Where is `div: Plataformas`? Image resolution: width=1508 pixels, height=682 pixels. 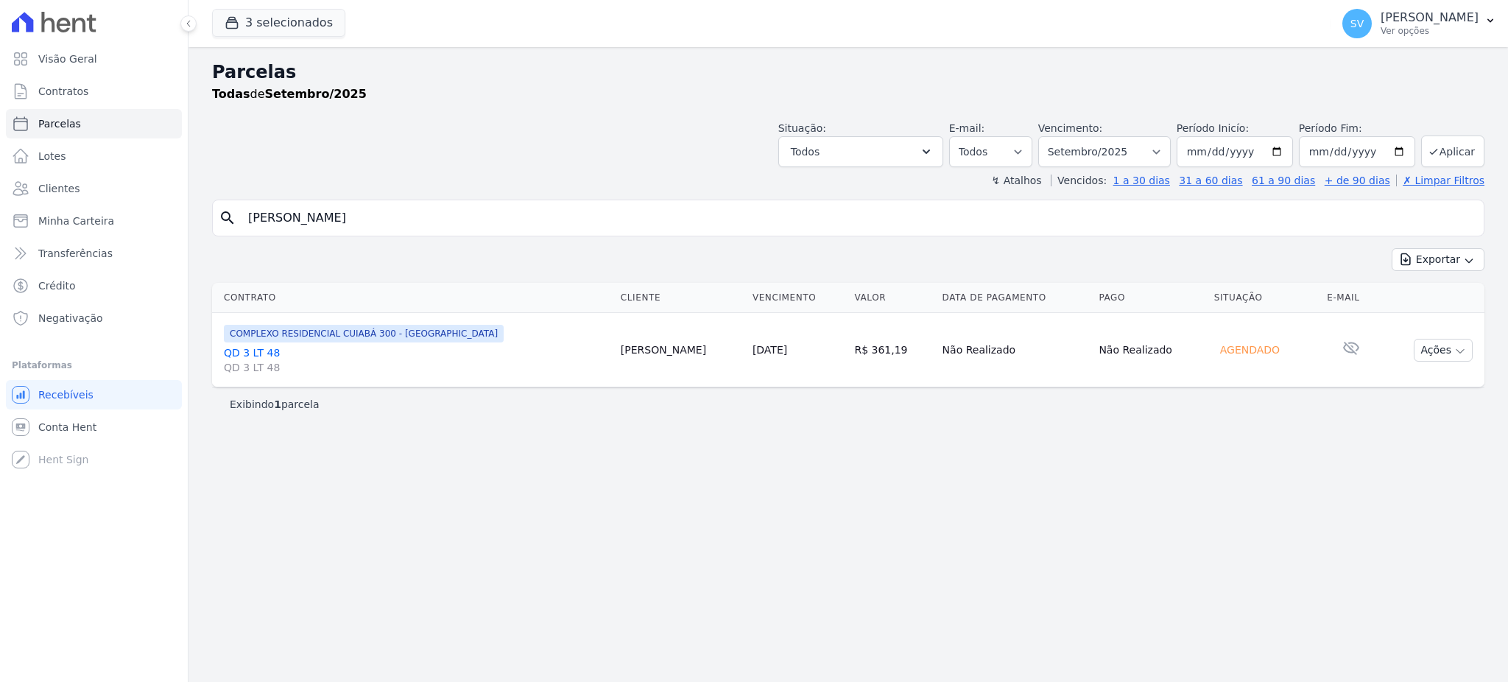 div: Plataformas is located at coordinates (94, 365).